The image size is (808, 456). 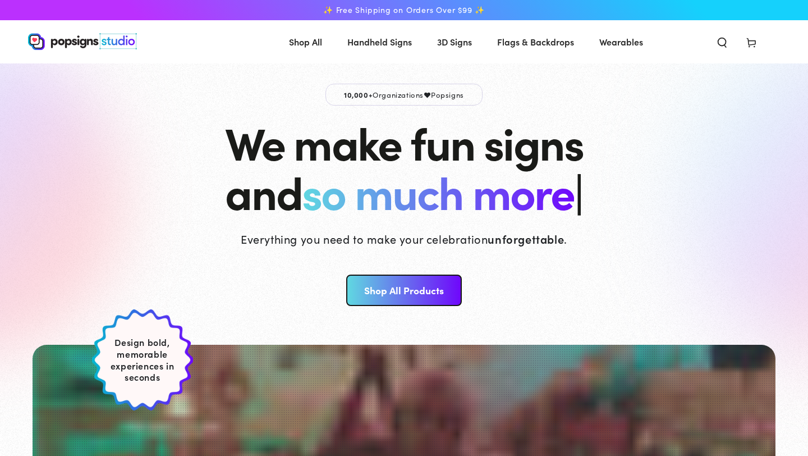 I want to click on a: Shop All Products, so click(x=403, y=290).